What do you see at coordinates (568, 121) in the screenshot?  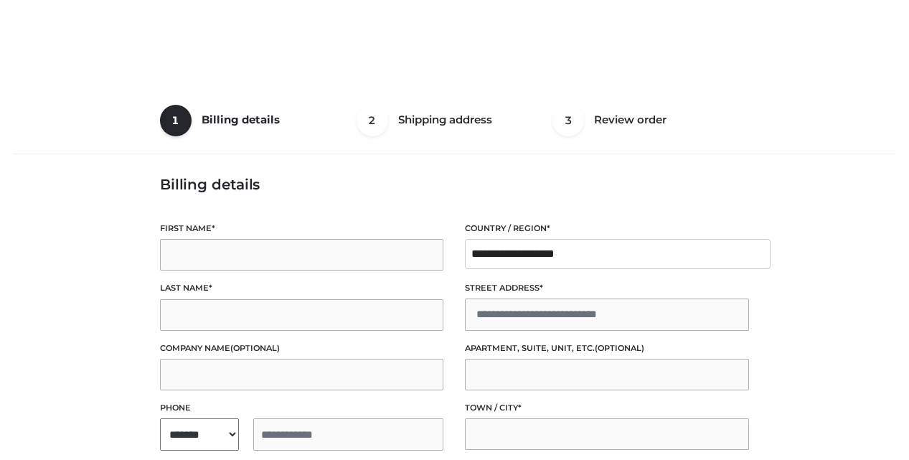 I see `span: 3` at bounding box center [568, 121].